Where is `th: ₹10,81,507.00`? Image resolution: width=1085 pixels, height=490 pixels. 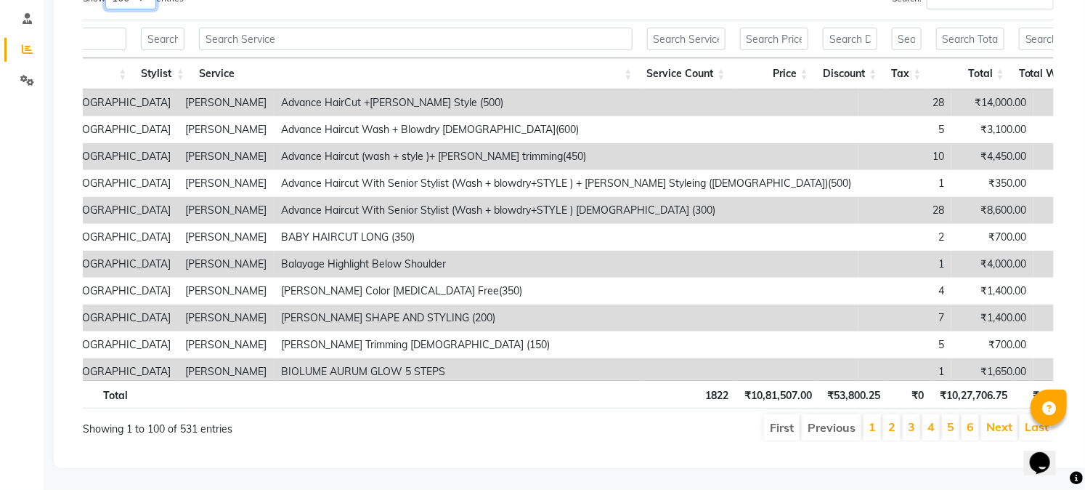
th: ₹10,81,507.00 is located at coordinates (777, 394).